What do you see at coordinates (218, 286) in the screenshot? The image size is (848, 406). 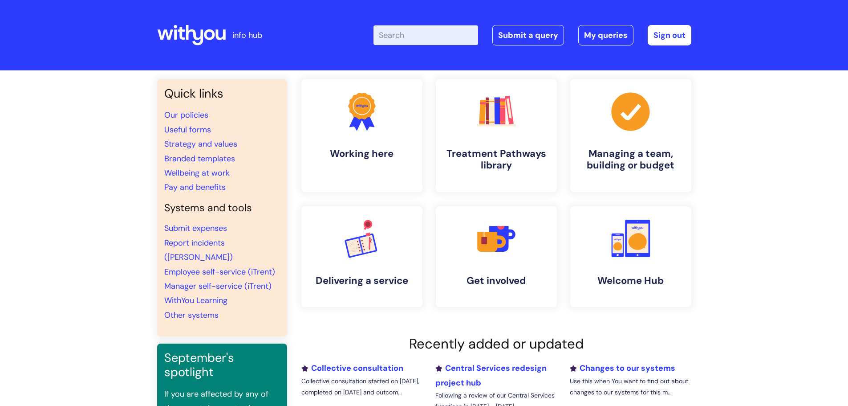 I see `a: Manager self-service (iTrent)` at bounding box center [218, 286].